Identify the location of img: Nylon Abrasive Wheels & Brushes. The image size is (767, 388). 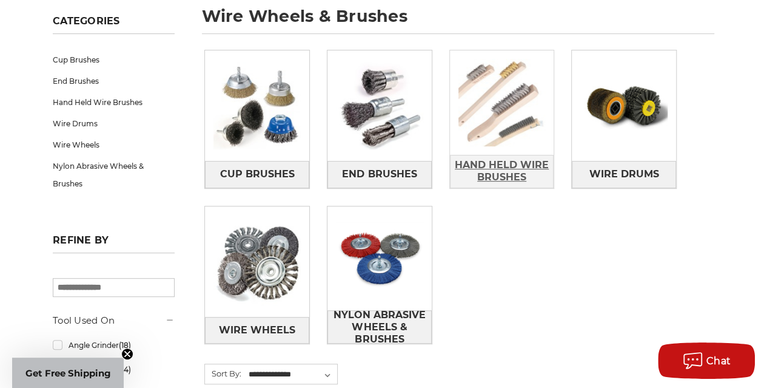
(380, 258).